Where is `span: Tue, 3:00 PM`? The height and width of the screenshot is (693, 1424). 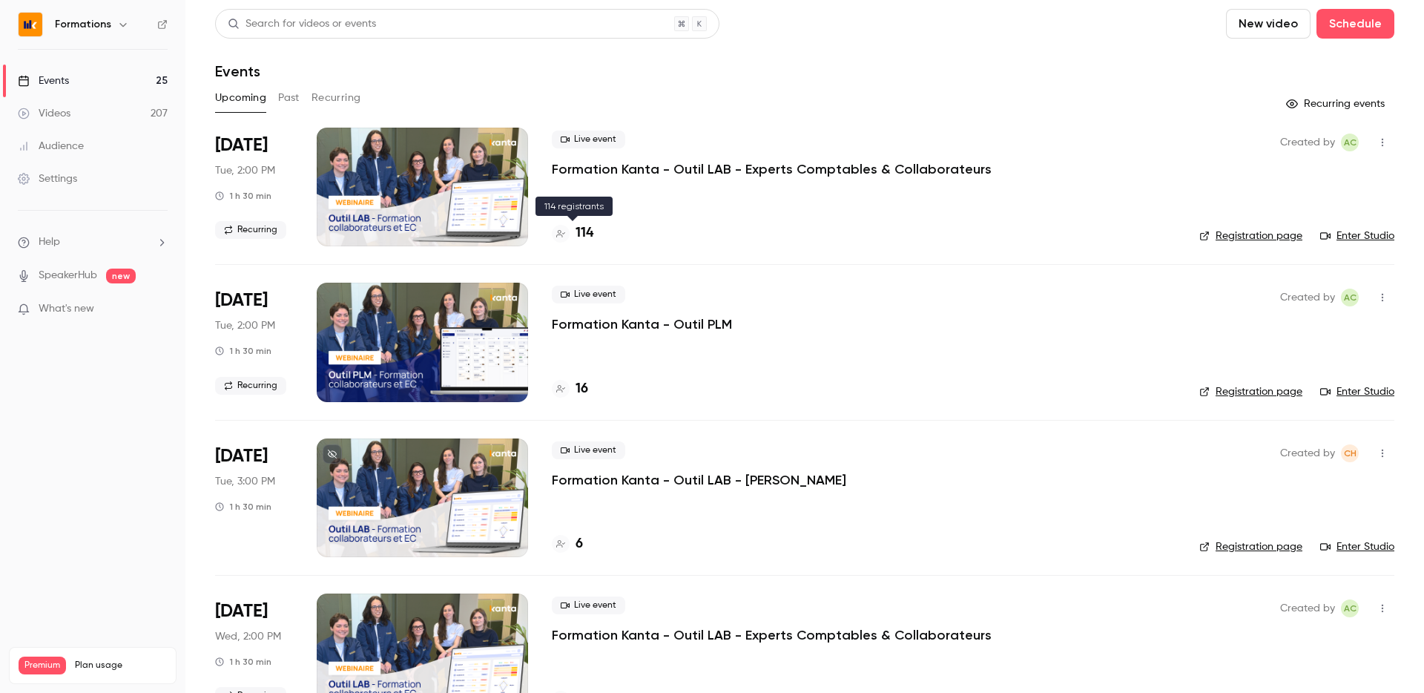 span: Tue, 3:00 PM is located at coordinates (245, 481).